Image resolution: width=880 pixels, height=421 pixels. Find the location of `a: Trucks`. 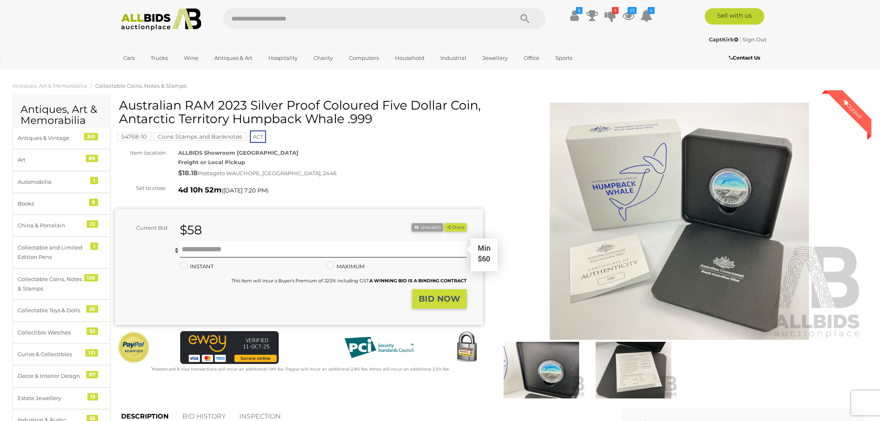

a: Trucks is located at coordinates (159, 58).